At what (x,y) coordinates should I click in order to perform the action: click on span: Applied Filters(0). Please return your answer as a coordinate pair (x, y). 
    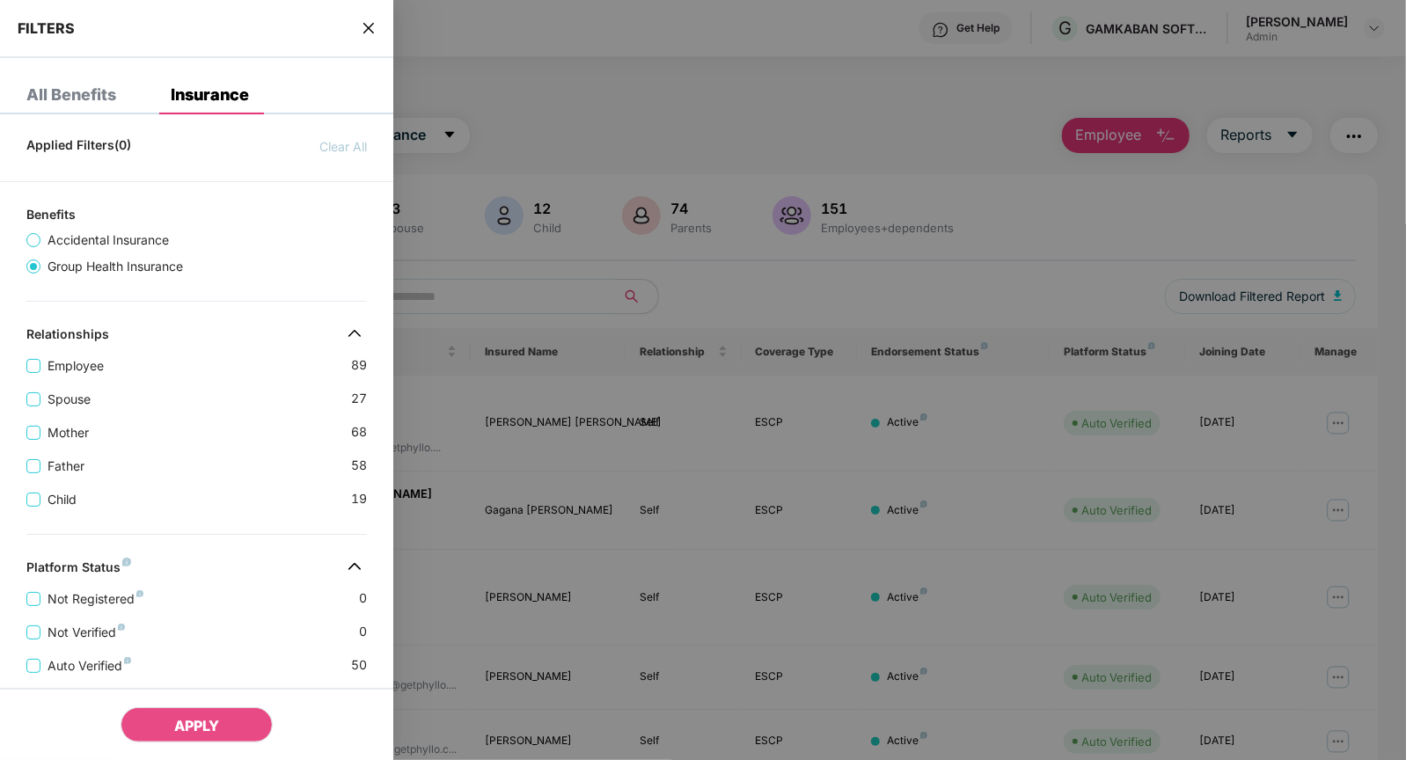
    Looking at the image, I should click on (78, 147).